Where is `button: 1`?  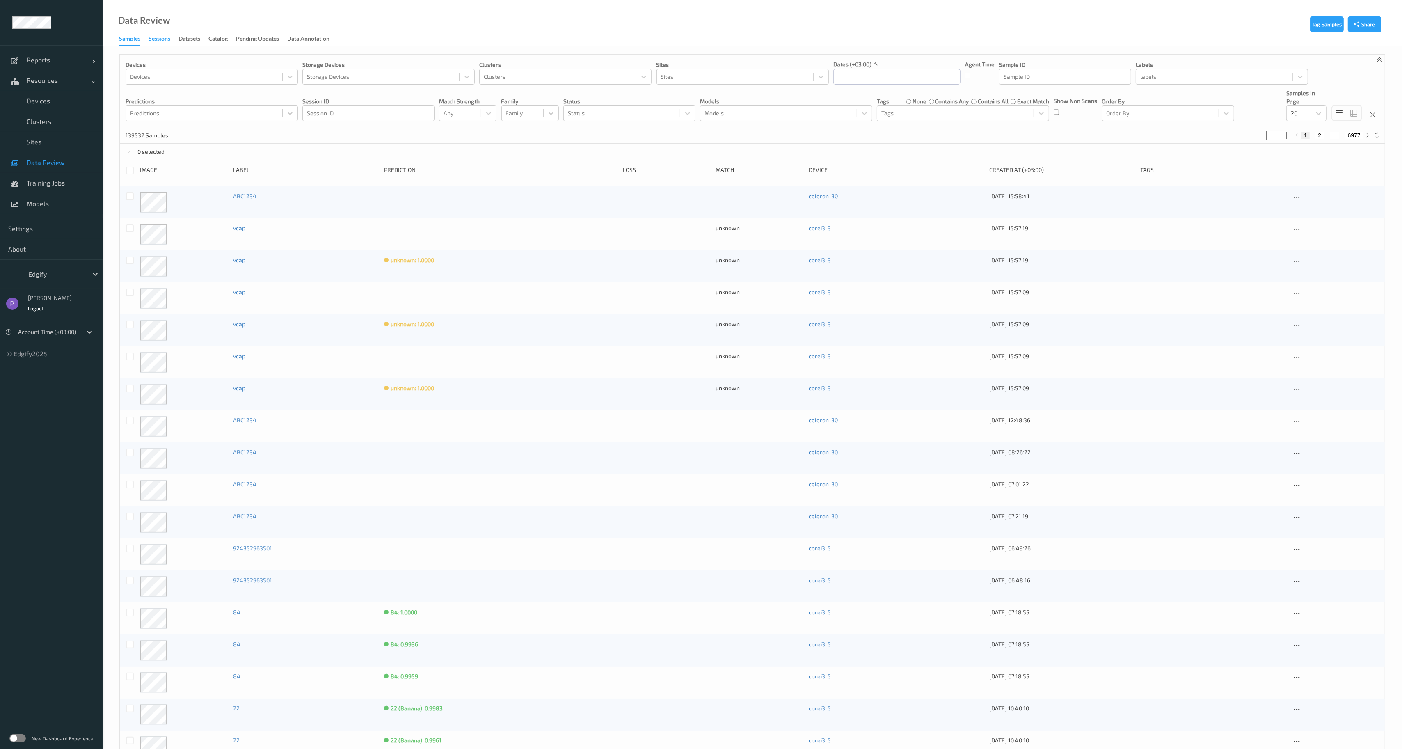
button: 1 is located at coordinates (1305, 135).